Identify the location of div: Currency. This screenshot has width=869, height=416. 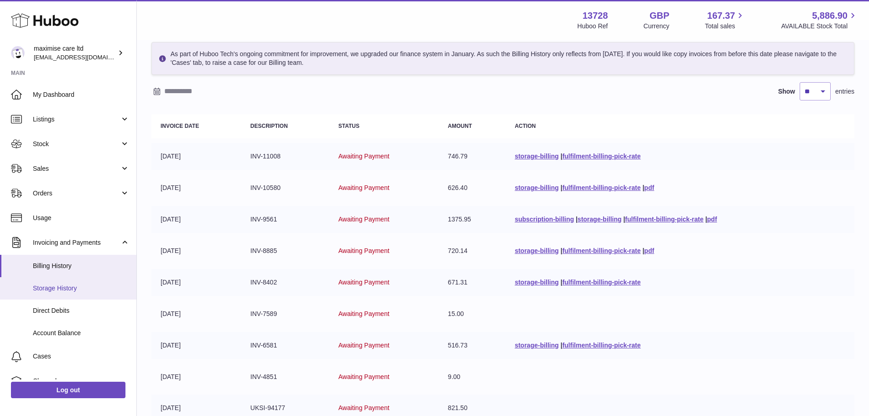
(656, 26).